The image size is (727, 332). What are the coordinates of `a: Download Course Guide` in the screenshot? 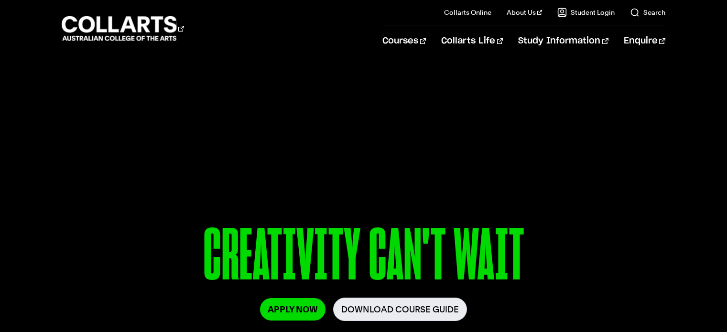 It's located at (400, 309).